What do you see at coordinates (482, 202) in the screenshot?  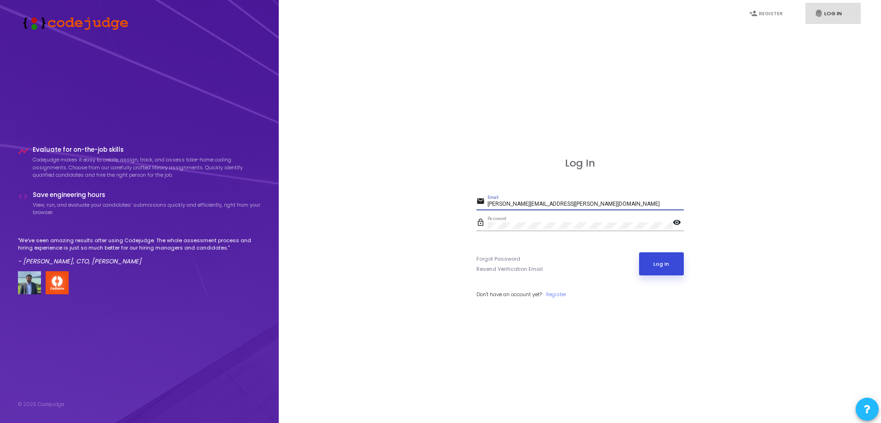 I see `mat-icon: email` at bounding box center [482, 202].